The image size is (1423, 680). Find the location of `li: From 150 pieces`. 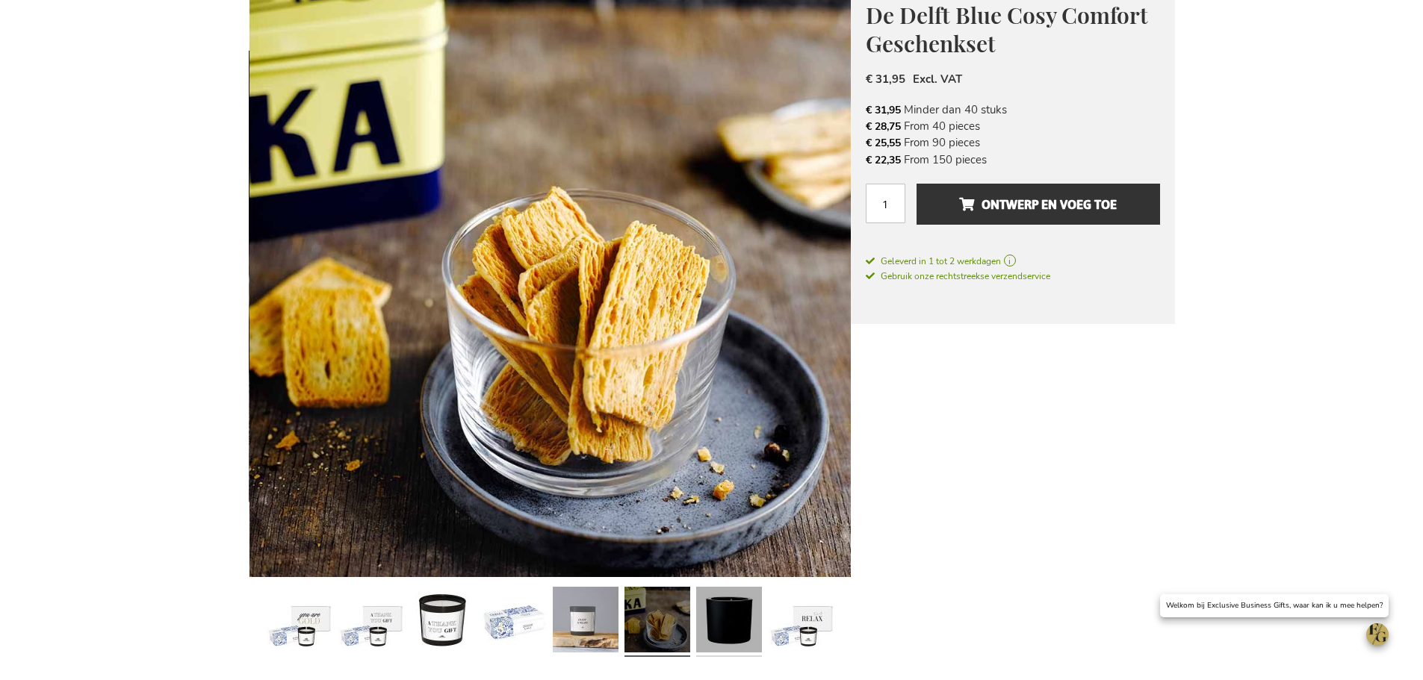

li: From 150 pieces is located at coordinates (1013, 160).